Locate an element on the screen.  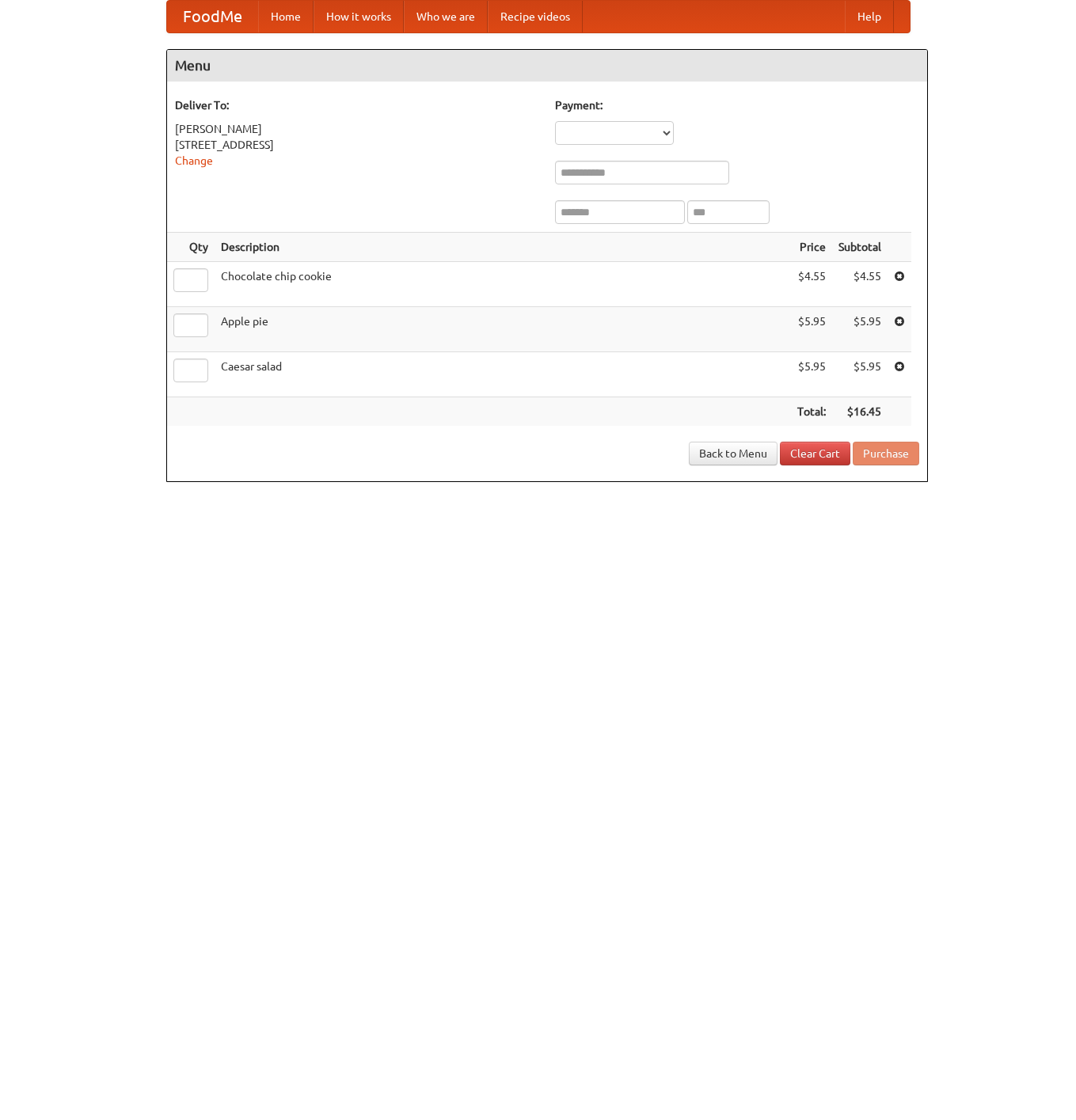
td: Apple pie is located at coordinates (503, 329).